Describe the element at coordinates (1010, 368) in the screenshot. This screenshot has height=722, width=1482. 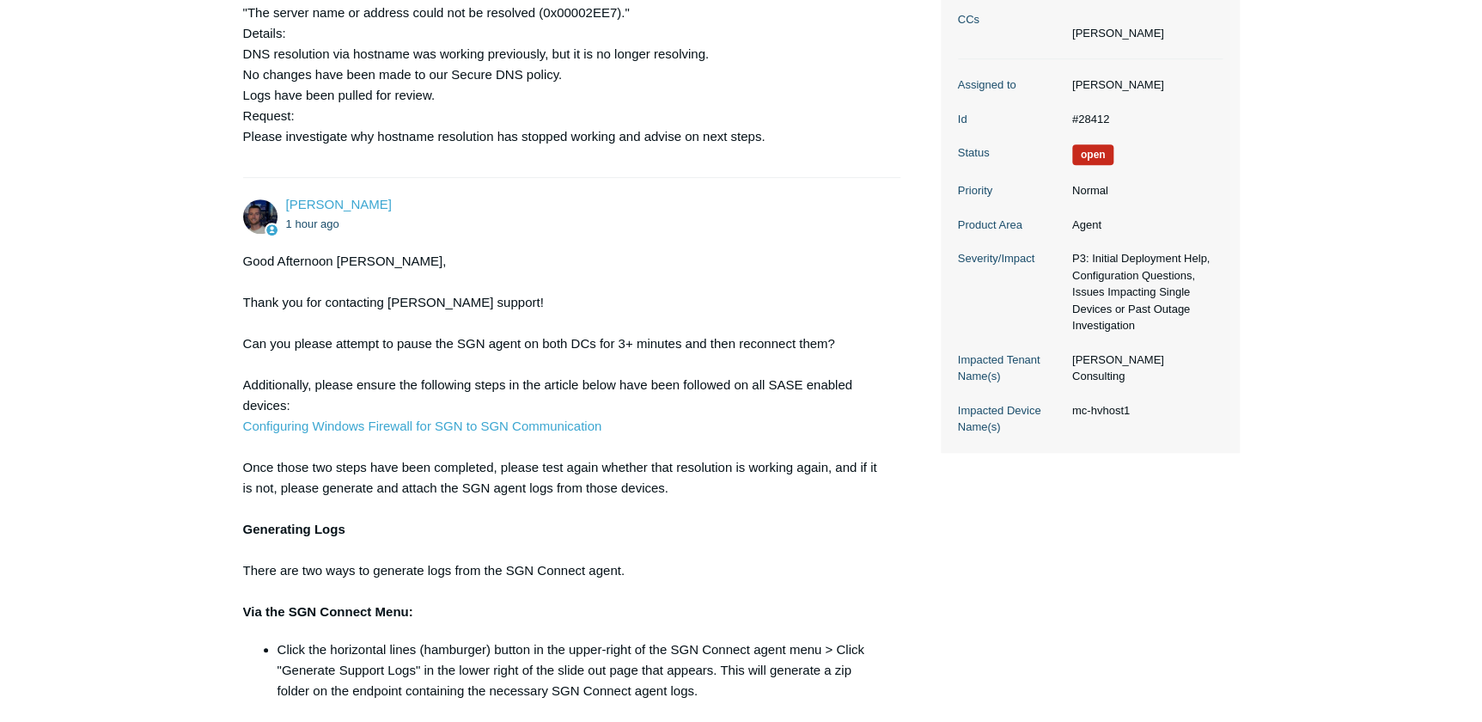
I see `dt: Impacted Tenant Name(s)` at that location.